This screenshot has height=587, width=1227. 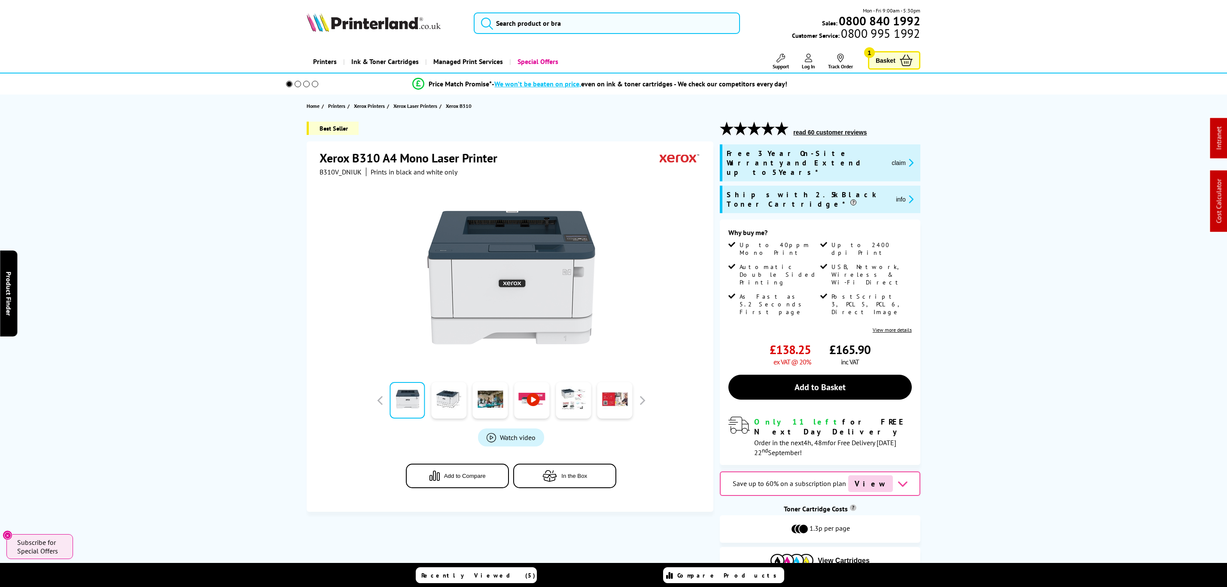 What do you see at coordinates (467, 61) in the screenshot?
I see `a: Managed Print Services` at bounding box center [467, 61].